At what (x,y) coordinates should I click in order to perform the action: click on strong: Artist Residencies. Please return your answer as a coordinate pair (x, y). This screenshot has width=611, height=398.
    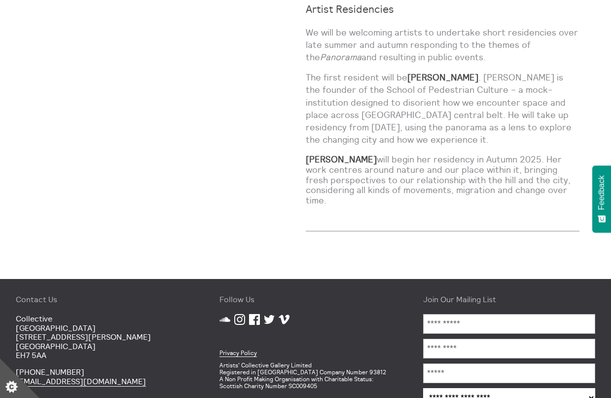
    Looking at the image, I should click on (350, 9).